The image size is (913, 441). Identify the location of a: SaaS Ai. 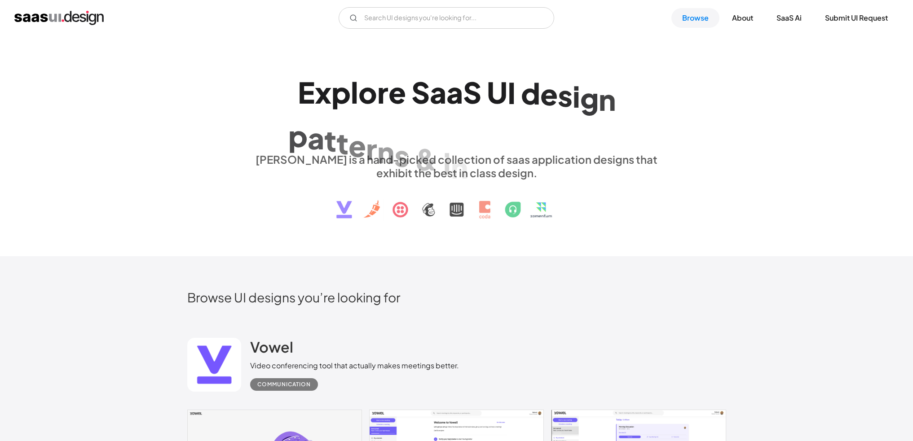
(789, 18).